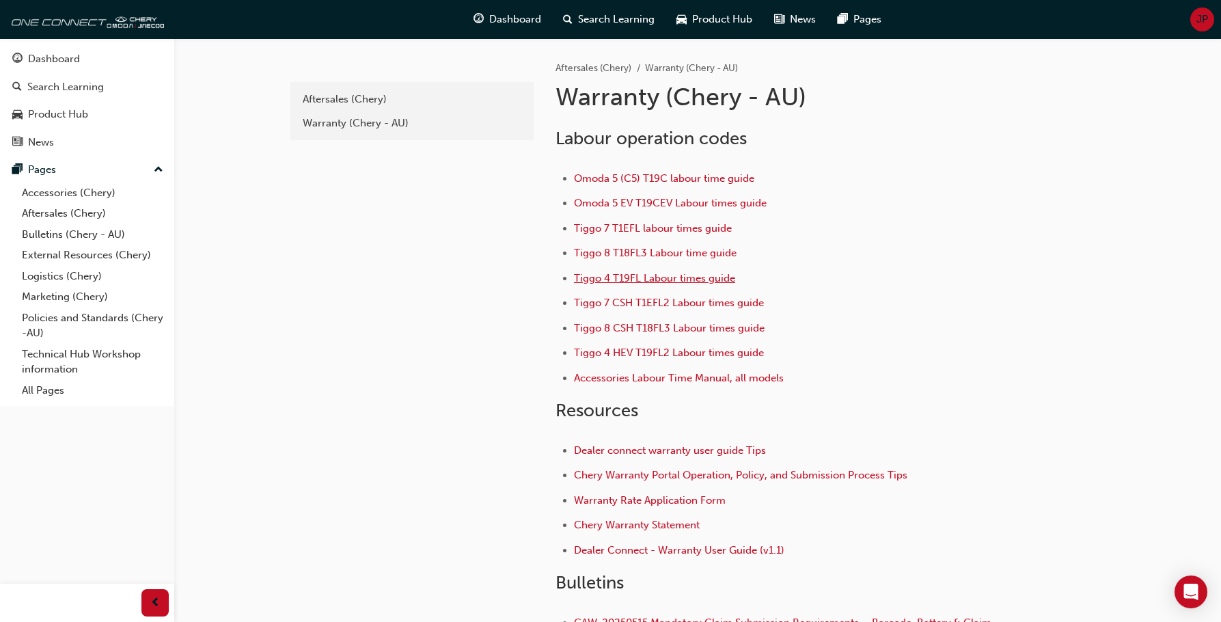  Describe the element at coordinates (655, 253) in the screenshot. I see `span: Tiggo 8 T18FL3 Labour time guide` at that location.